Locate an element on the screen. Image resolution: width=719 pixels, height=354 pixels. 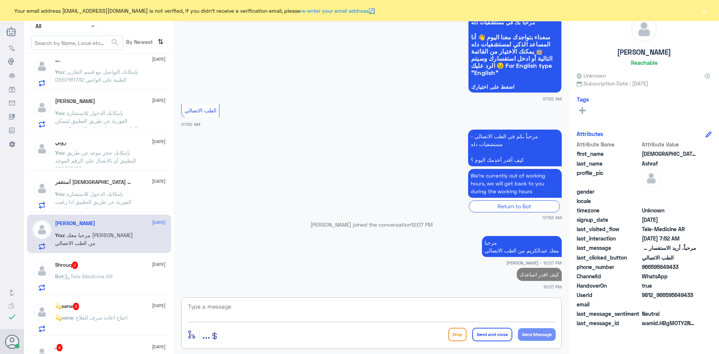
span: 2025-09-16T04:52:31.83Z is located at coordinates (669, 219).